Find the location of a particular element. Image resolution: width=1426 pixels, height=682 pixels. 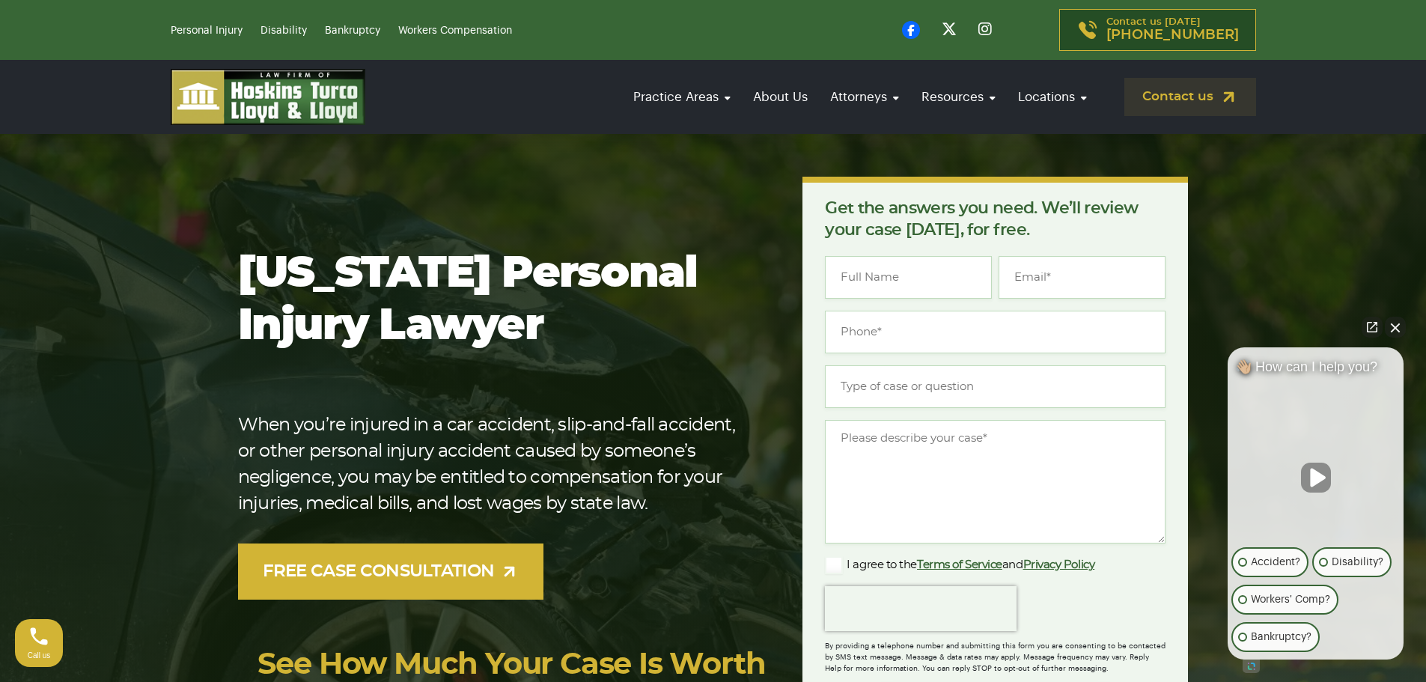

p: Workers' Comp? is located at coordinates (1291, 600).